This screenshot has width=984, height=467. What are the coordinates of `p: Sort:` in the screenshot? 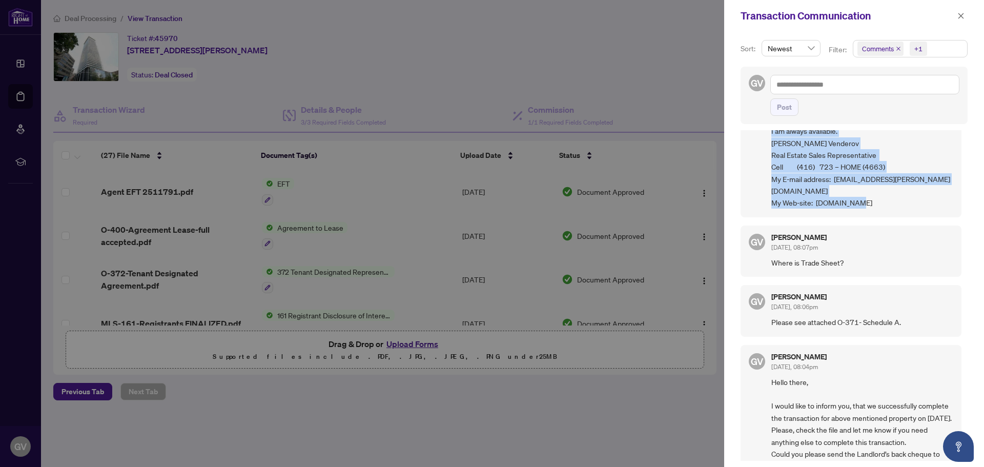 It's located at (749, 49).